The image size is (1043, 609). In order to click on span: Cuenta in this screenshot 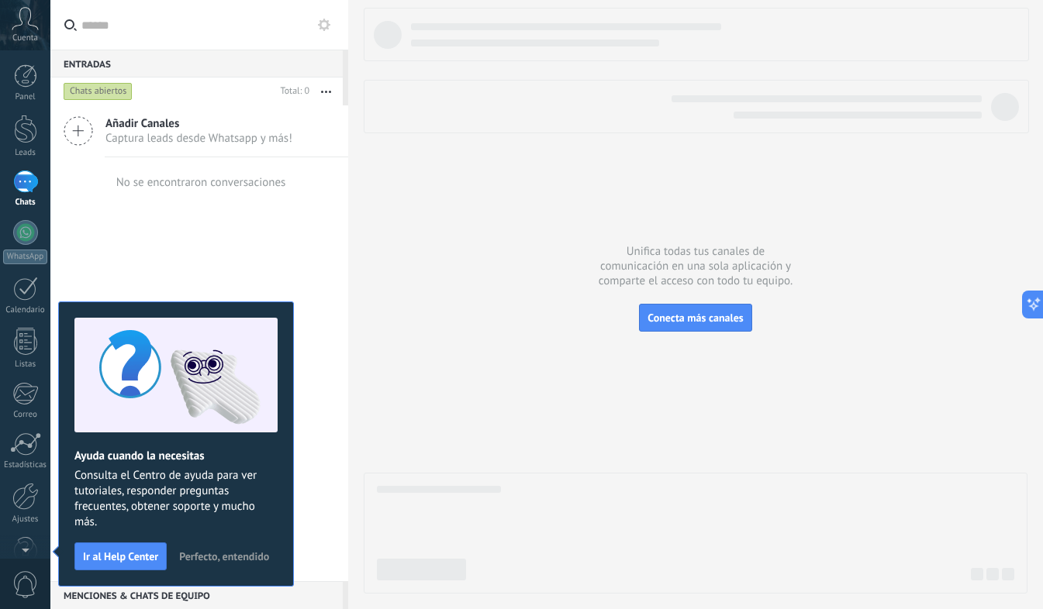, I will do `click(25, 38)`.